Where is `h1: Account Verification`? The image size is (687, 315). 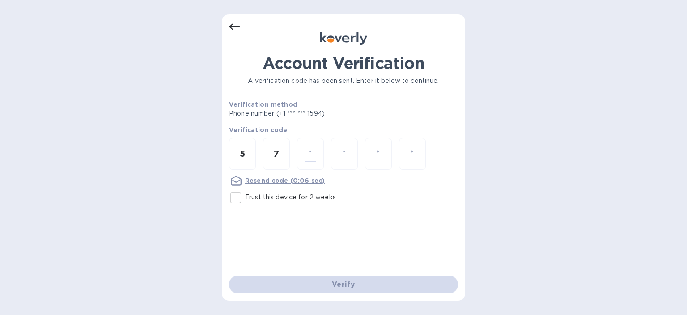 h1: Account Verification is located at coordinates (344, 63).